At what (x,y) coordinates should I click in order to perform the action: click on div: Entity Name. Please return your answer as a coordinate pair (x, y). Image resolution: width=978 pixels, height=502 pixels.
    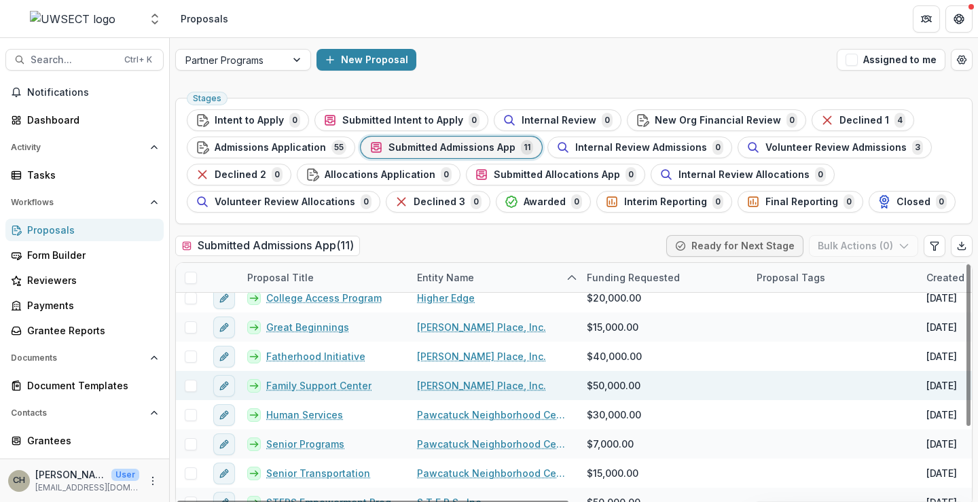
    Looking at the image, I should click on (445, 277).